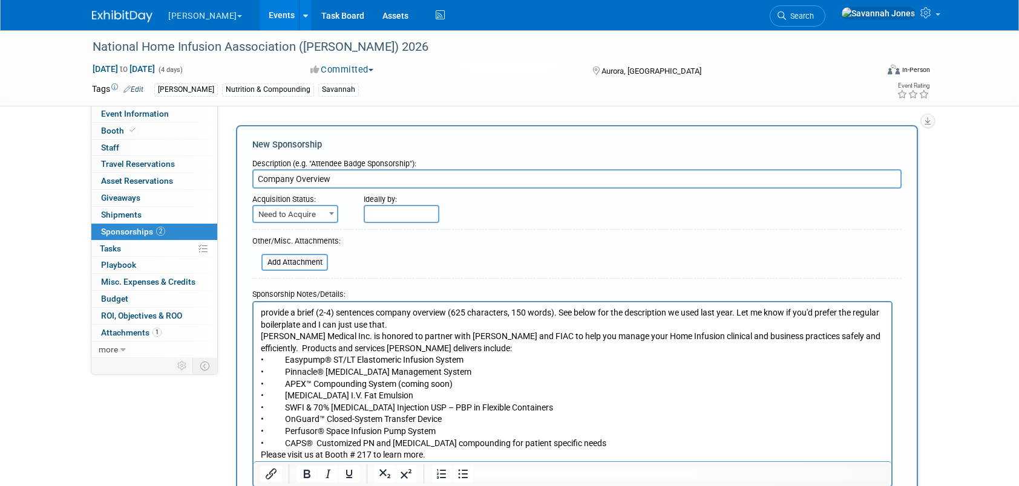 The image size is (1019, 486). I want to click on div: Acquisition Status:, so click(299, 197).